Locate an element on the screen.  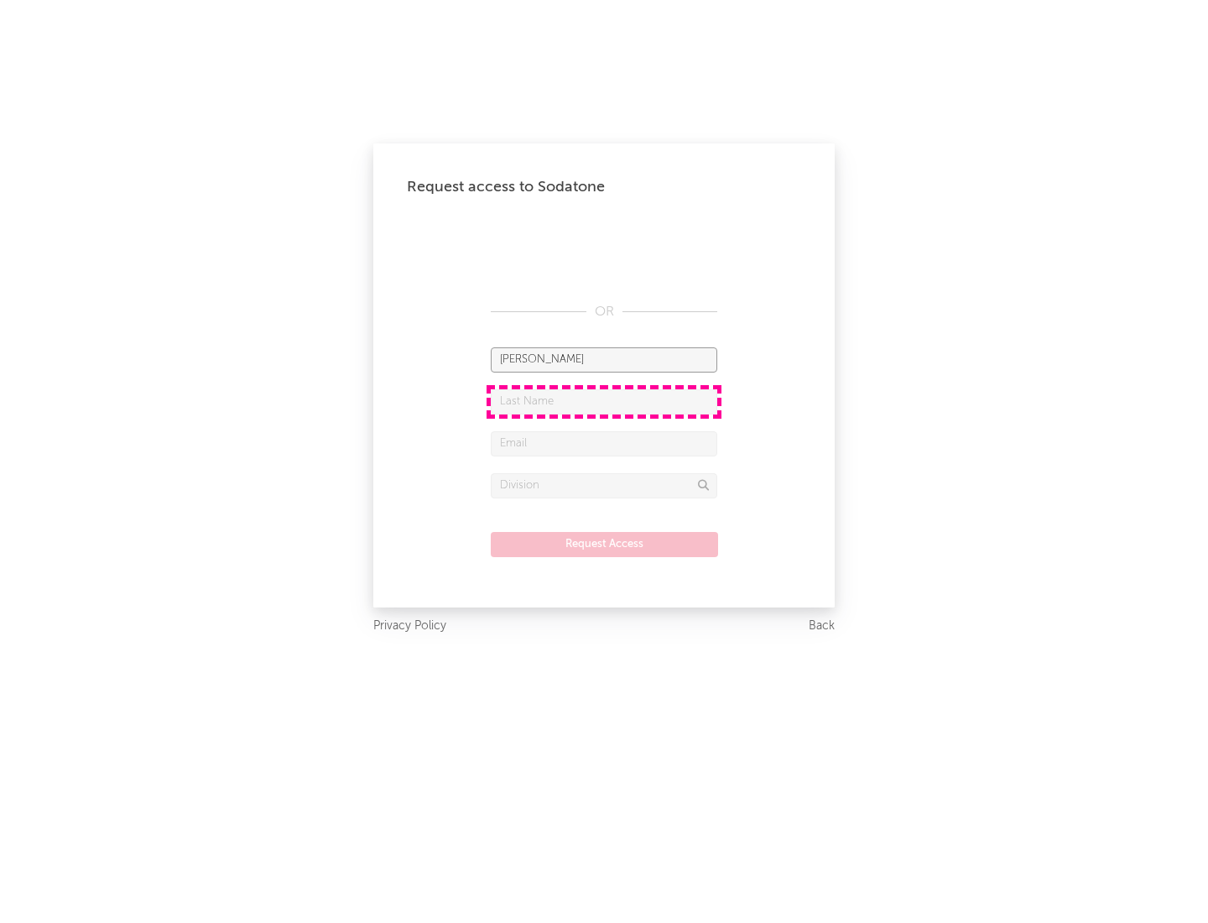
input: Email is located at coordinates (604, 444).